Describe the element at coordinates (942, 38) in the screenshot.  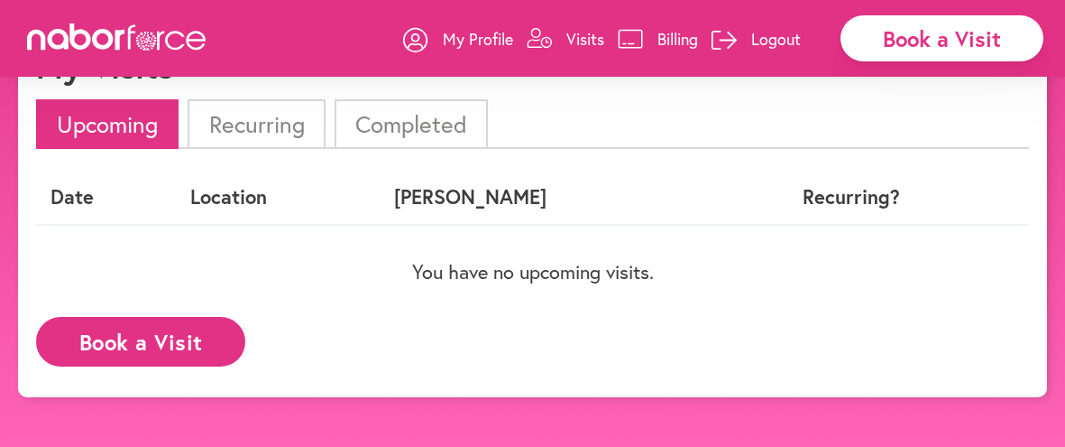
I see `div: Book a Visit` at that location.